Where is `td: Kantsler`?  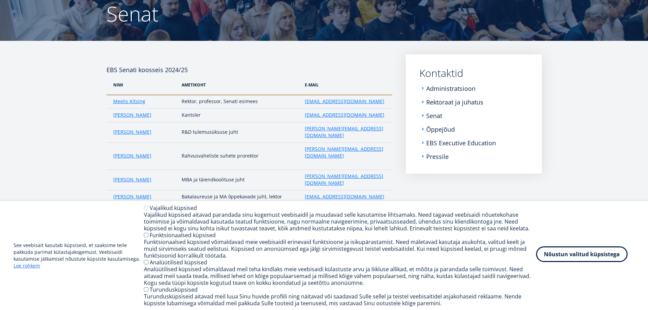
td: Kantsler is located at coordinates (240, 115).